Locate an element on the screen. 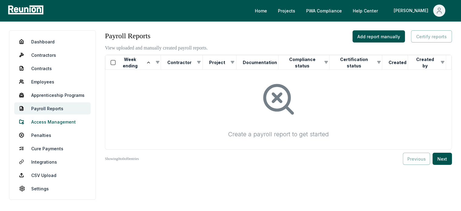 The image size is (461, 211). a: Apprenticeship Programs is located at coordinates (52, 95).